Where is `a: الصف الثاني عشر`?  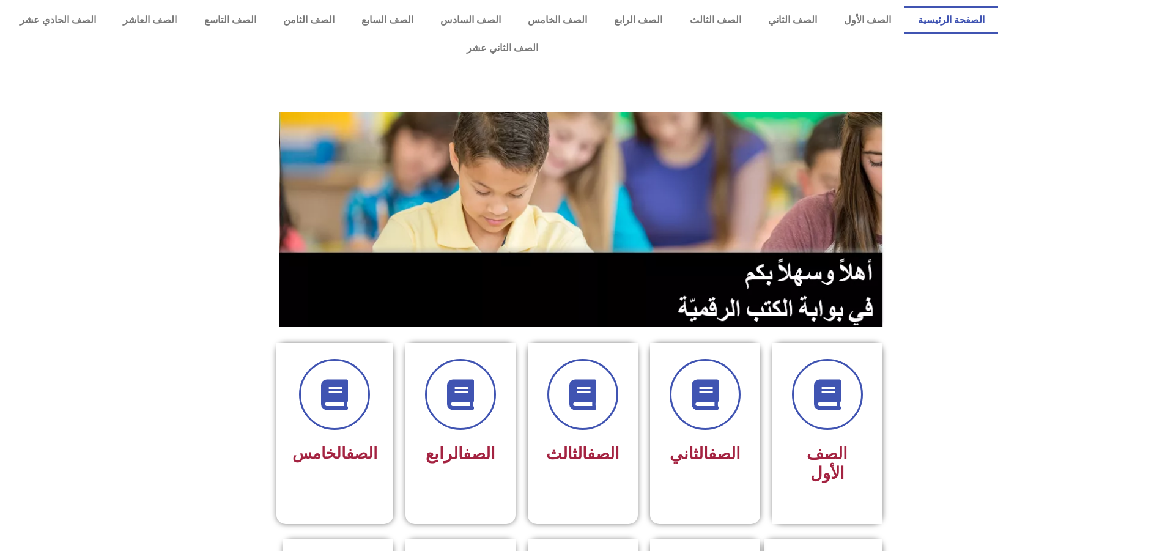
a: الصف الثاني عشر is located at coordinates (502, 48).